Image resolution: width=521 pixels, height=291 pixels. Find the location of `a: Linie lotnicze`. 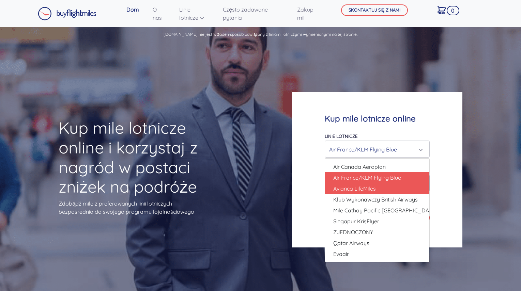

a: Linie lotnicze is located at coordinates (194, 14).